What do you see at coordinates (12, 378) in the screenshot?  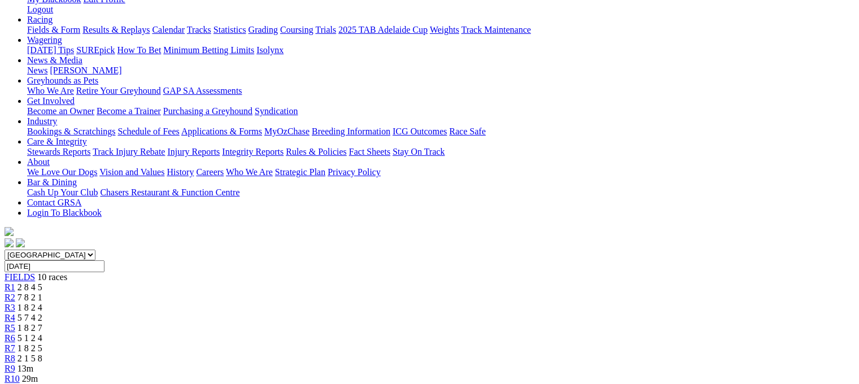 I see `span: R10` at bounding box center [12, 378].